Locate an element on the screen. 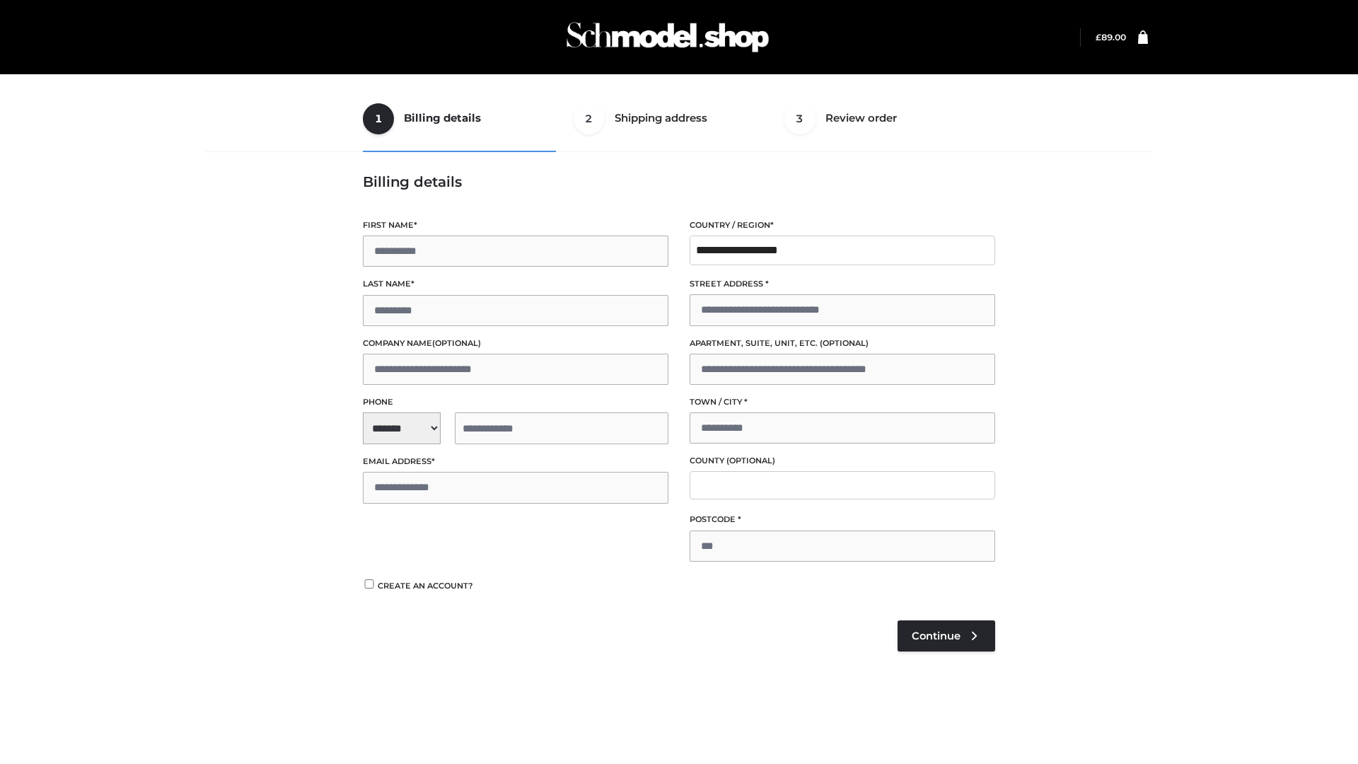 The image size is (1358, 764). label: Phone is located at coordinates (515, 402).